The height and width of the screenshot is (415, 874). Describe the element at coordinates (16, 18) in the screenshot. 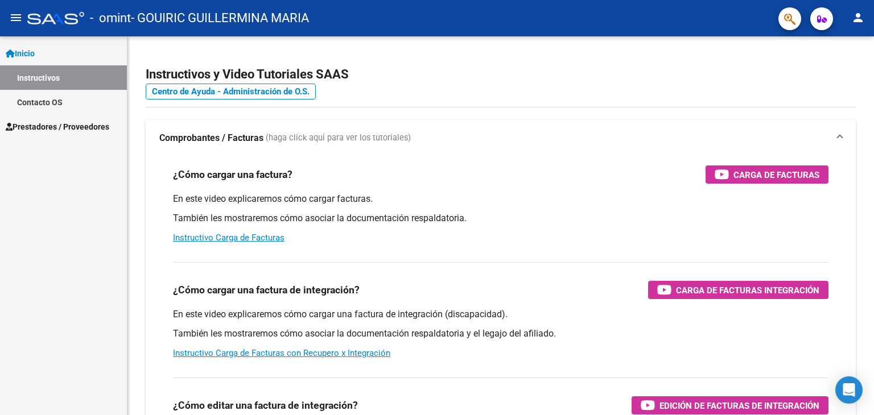

I see `mat-icon: menu` at that location.